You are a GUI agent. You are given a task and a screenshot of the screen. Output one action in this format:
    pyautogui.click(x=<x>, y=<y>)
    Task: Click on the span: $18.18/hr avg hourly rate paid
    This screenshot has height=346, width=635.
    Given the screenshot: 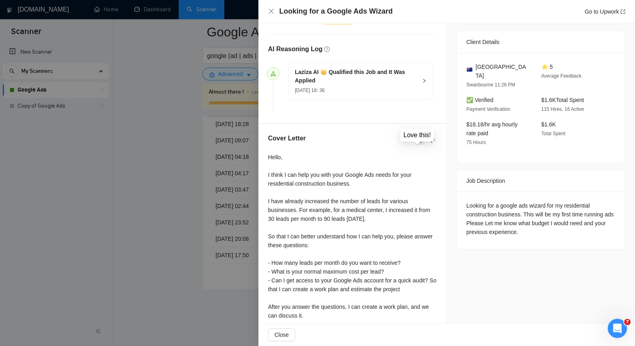 What is the action you would take?
    pyautogui.click(x=492, y=129)
    